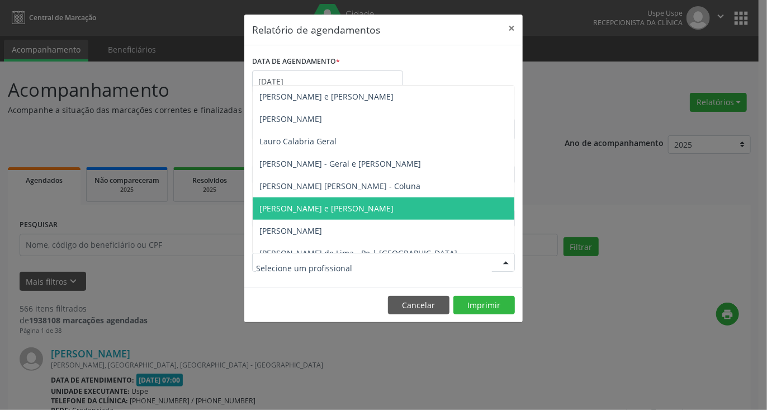 Image resolution: width=767 pixels, height=410 pixels. I want to click on button: Close, so click(511, 28).